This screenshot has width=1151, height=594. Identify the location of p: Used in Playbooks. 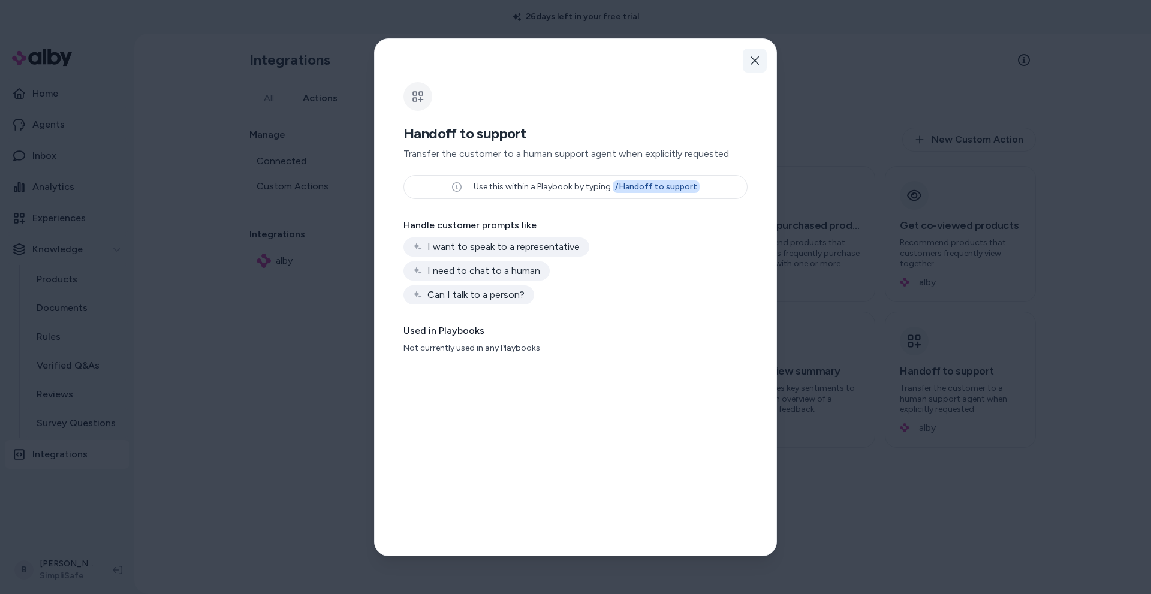
(575, 331).